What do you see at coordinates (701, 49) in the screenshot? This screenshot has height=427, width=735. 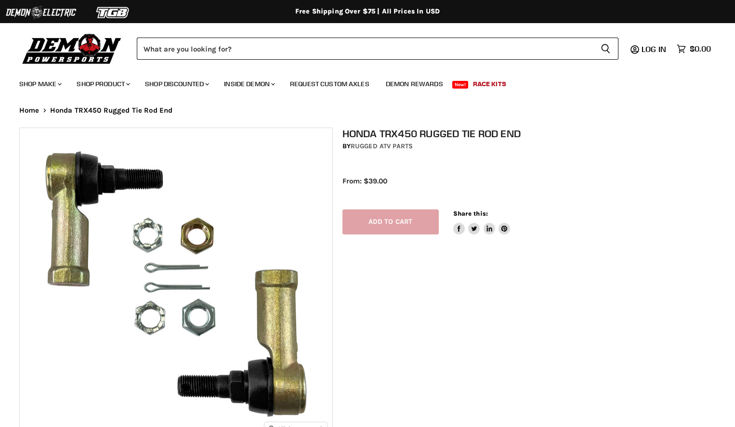 I see `span: $0.00` at bounding box center [701, 49].